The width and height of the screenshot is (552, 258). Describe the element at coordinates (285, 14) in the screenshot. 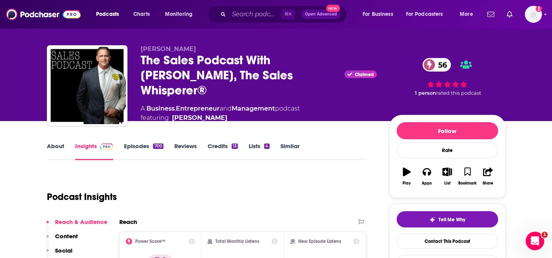

I see `div: Search podcasts, credits, & more...` at that location.